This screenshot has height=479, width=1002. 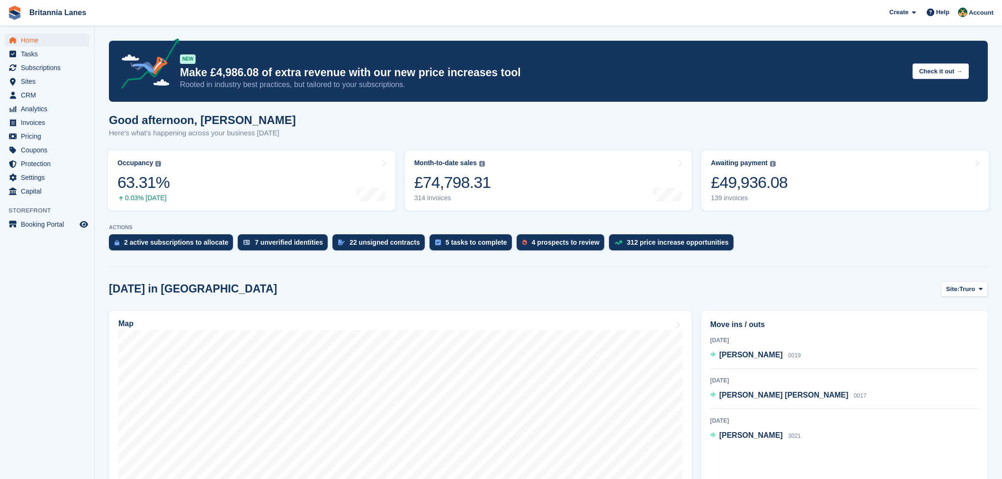 I want to click on span: Pricing, so click(x=49, y=136).